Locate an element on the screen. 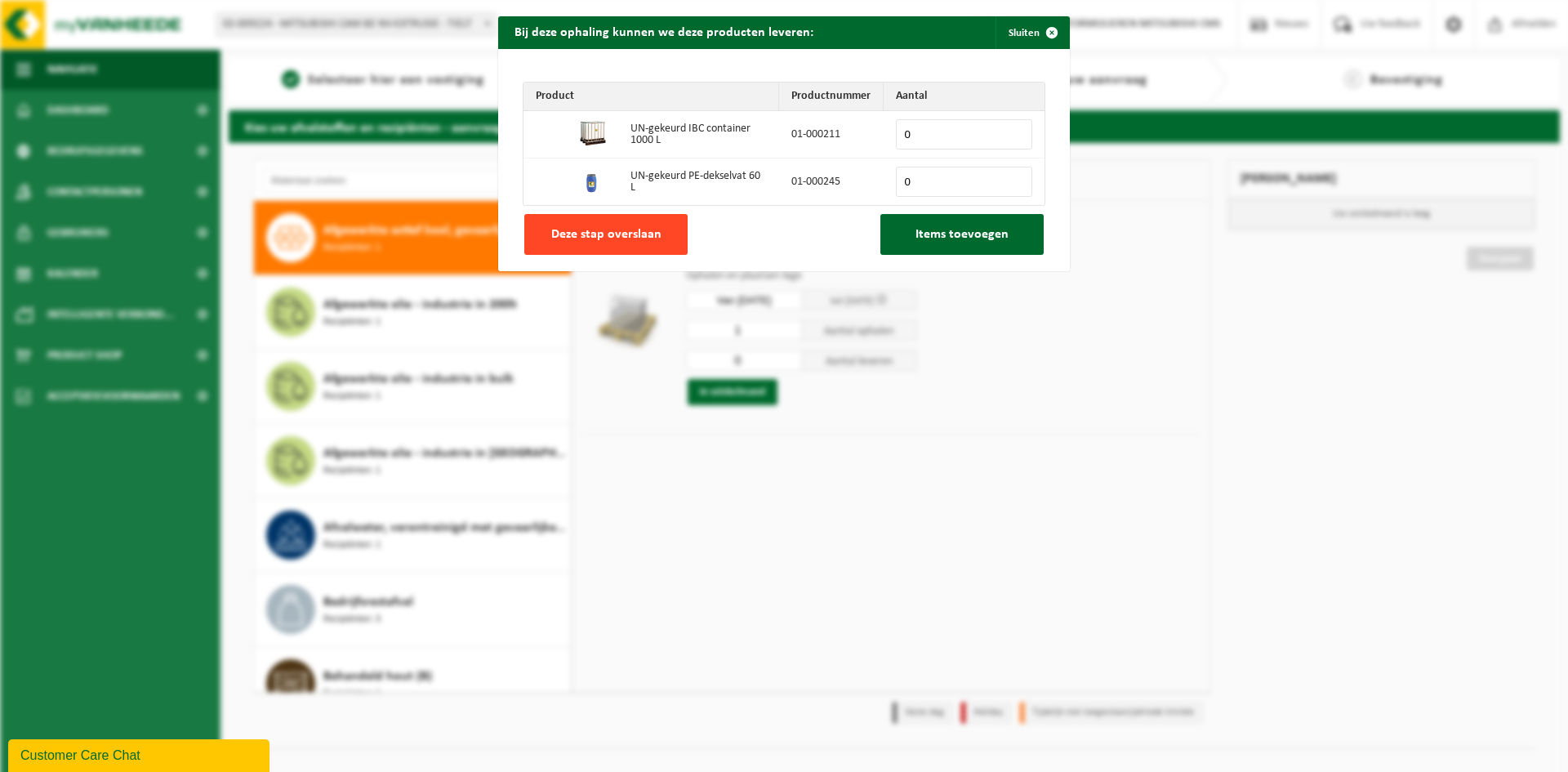 This screenshot has width=1568, height=772. h2: Bij deze ophaling kunnen we deze producten leveren: is located at coordinates (664, 32).